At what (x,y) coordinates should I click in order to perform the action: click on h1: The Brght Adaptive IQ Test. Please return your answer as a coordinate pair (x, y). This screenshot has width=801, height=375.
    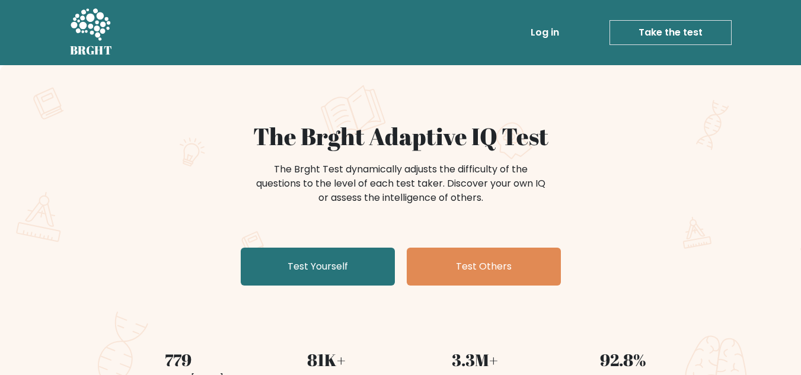
    Looking at the image, I should click on (401, 136).